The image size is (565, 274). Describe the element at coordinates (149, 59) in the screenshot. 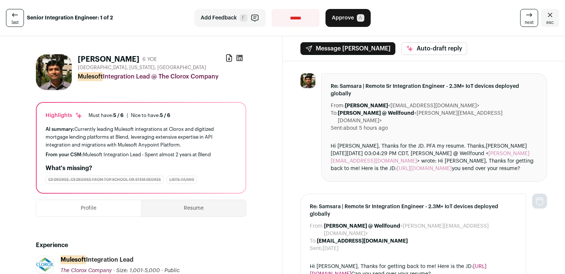

I see `div: 6 YOE` at that location.